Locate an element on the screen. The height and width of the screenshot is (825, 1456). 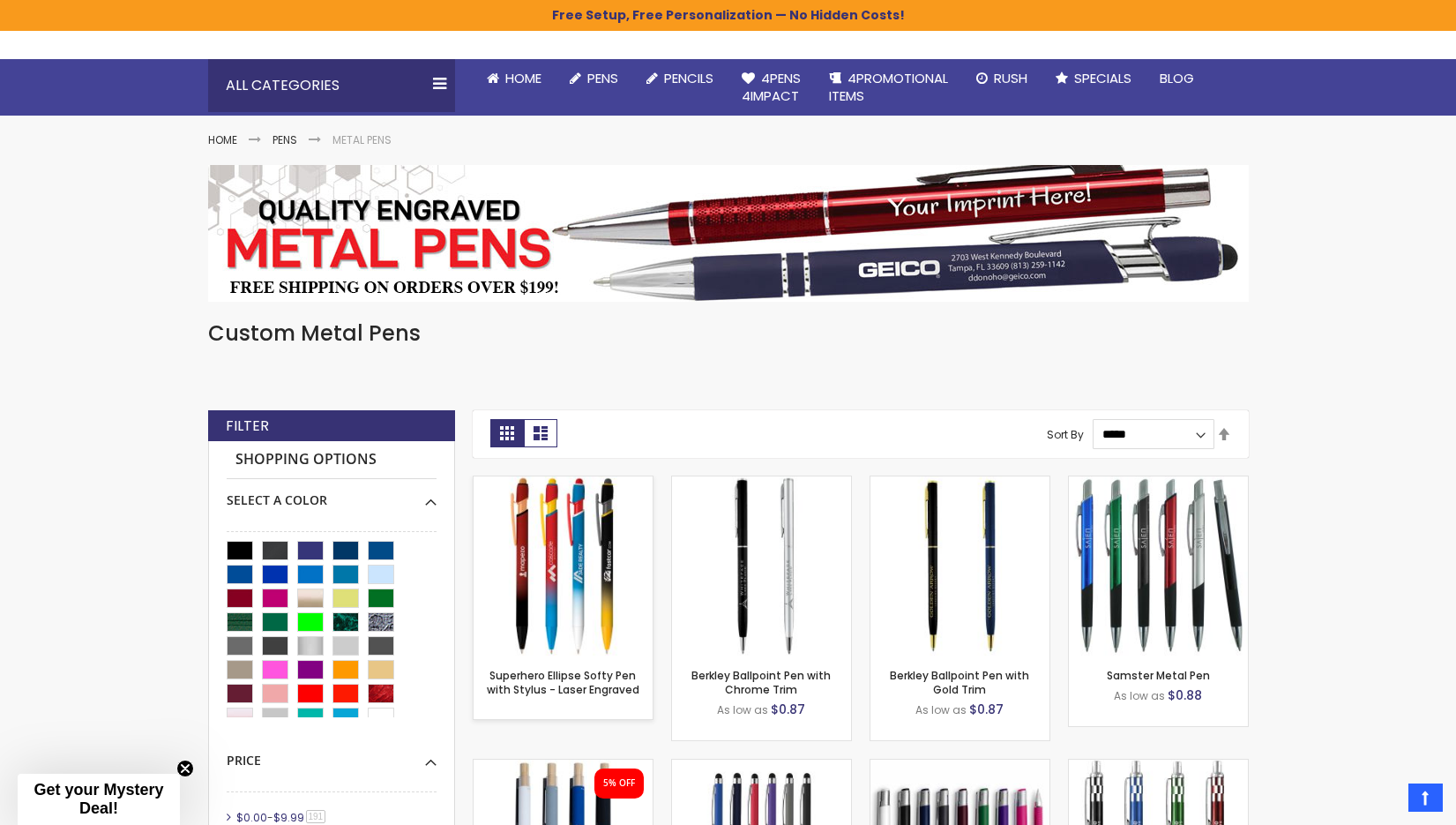
strong: Filter is located at coordinates (247, 426).